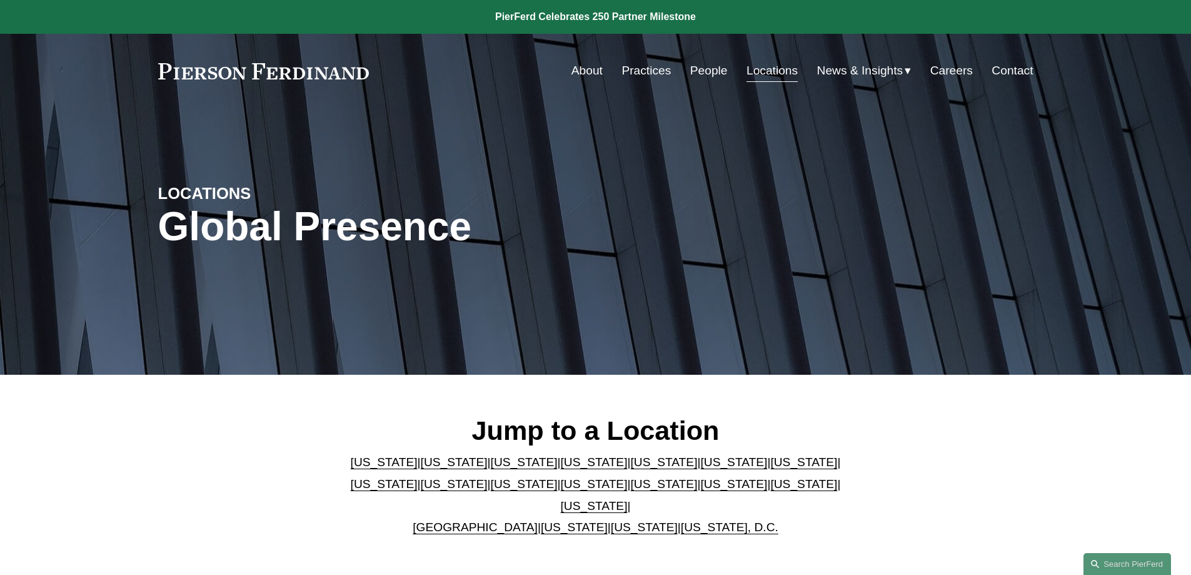 This screenshot has width=1191, height=575. What do you see at coordinates (595, 430) in the screenshot?
I see `h2: Jump to a Location` at bounding box center [595, 430].